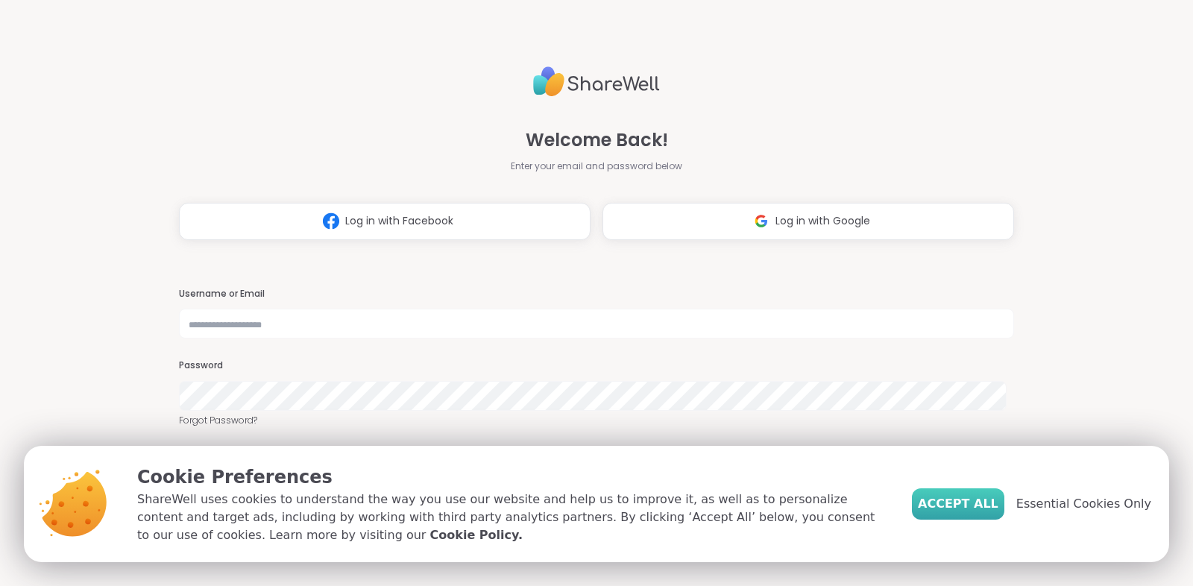 Image resolution: width=1193 pixels, height=586 pixels. Describe the element at coordinates (512, 477) in the screenshot. I see `p: Cookie Preferences` at that location.